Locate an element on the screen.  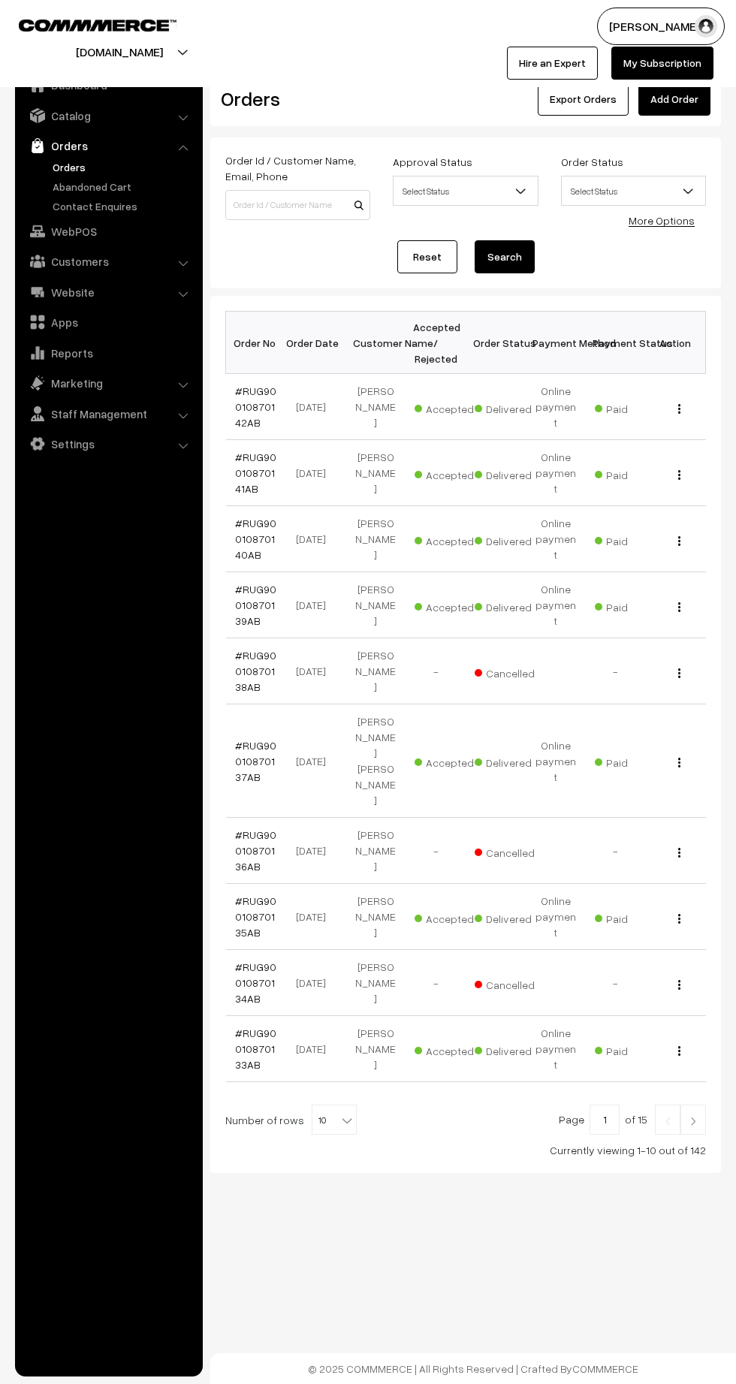
a: Settings is located at coordinates (108, 444).